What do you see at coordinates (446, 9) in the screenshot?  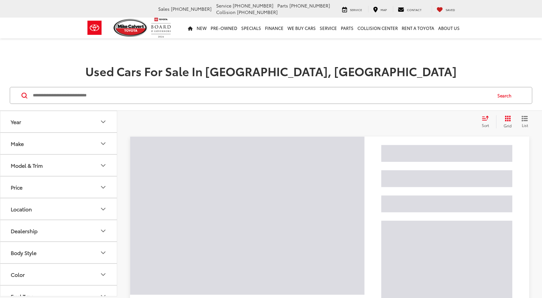 I see `a: My Saved Vehicles` at bounding box center [446, 9].